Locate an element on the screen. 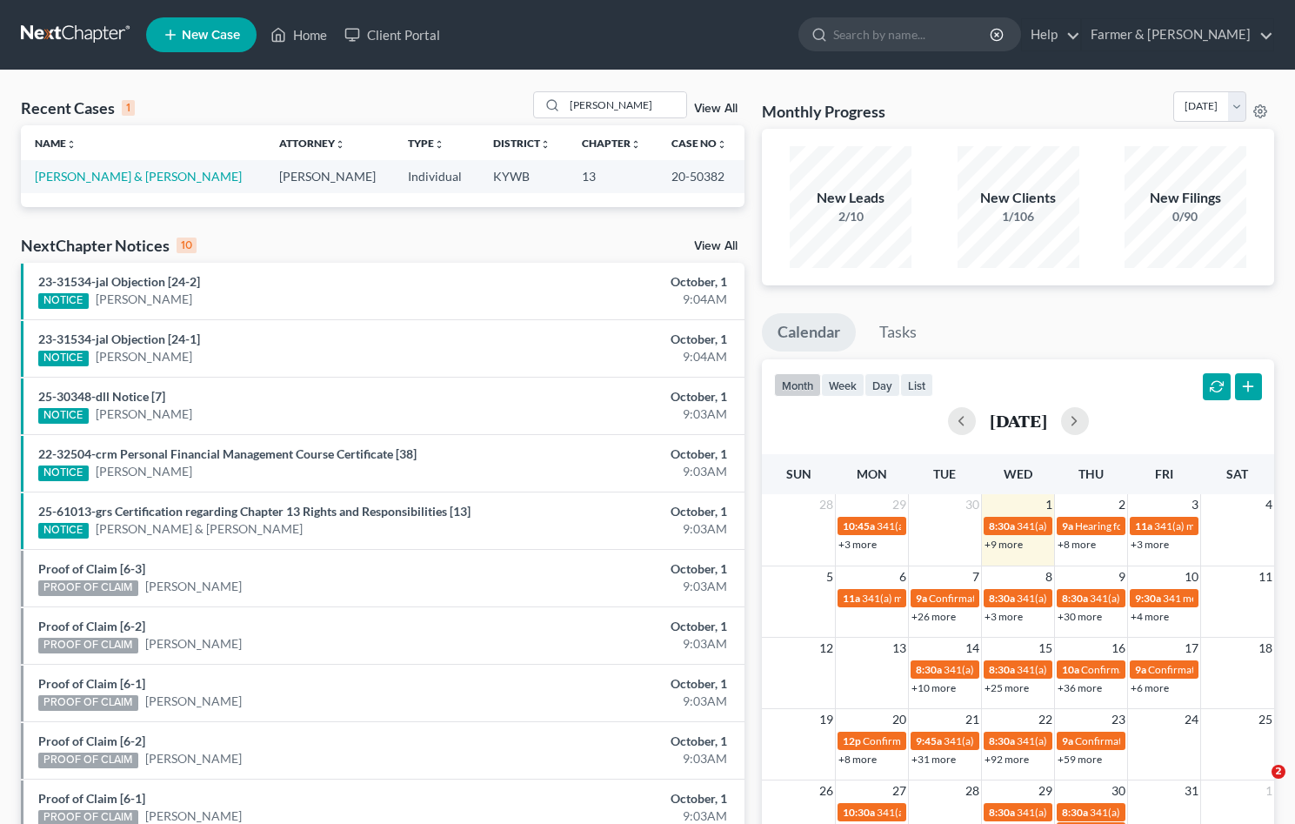  a: +59 more is located at coordinates (1080, 759).